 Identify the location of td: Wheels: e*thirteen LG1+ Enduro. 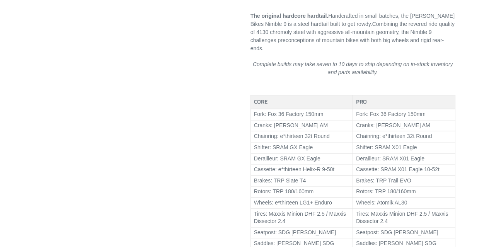
(302, 203).